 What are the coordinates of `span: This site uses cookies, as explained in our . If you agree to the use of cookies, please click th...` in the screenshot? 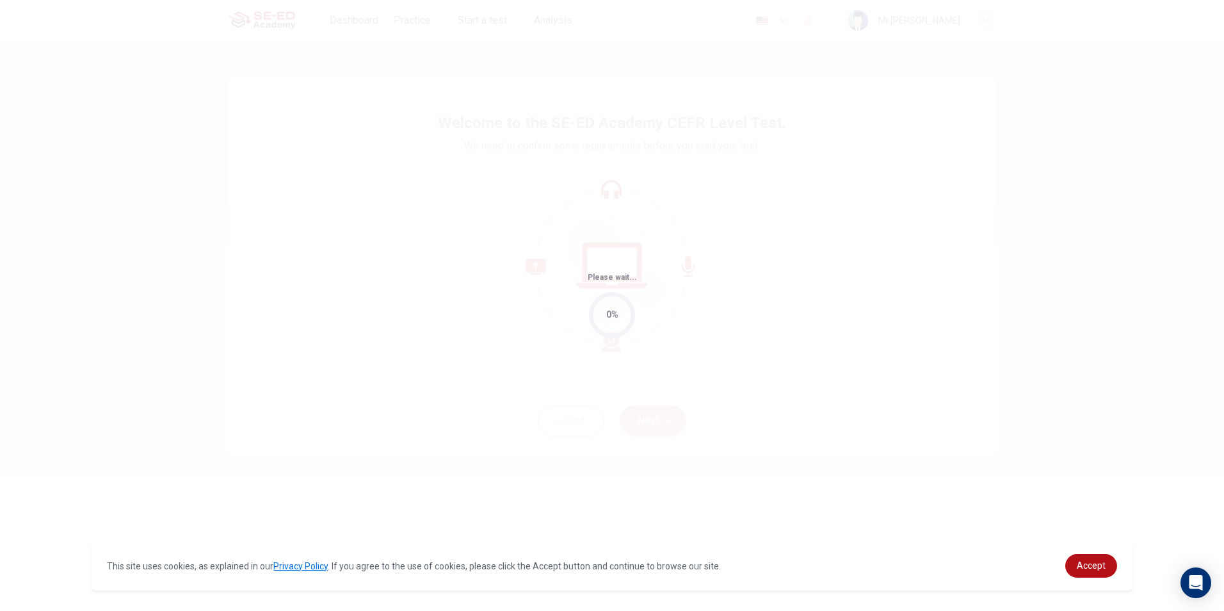 It's located at (414, 566).